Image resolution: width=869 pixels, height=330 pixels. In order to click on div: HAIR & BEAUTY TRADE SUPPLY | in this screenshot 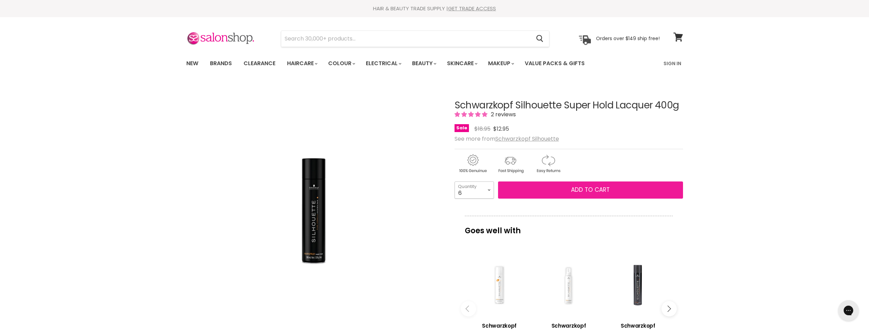, I will do `click(435, 9)`.